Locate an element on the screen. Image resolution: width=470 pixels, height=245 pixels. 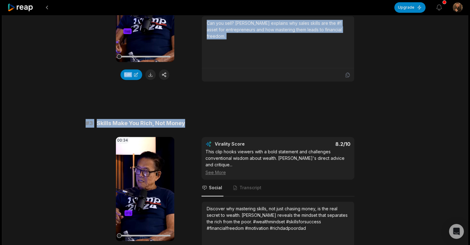
span: Skills Make You Rich, Not Money is located at coordinates (141, 123).